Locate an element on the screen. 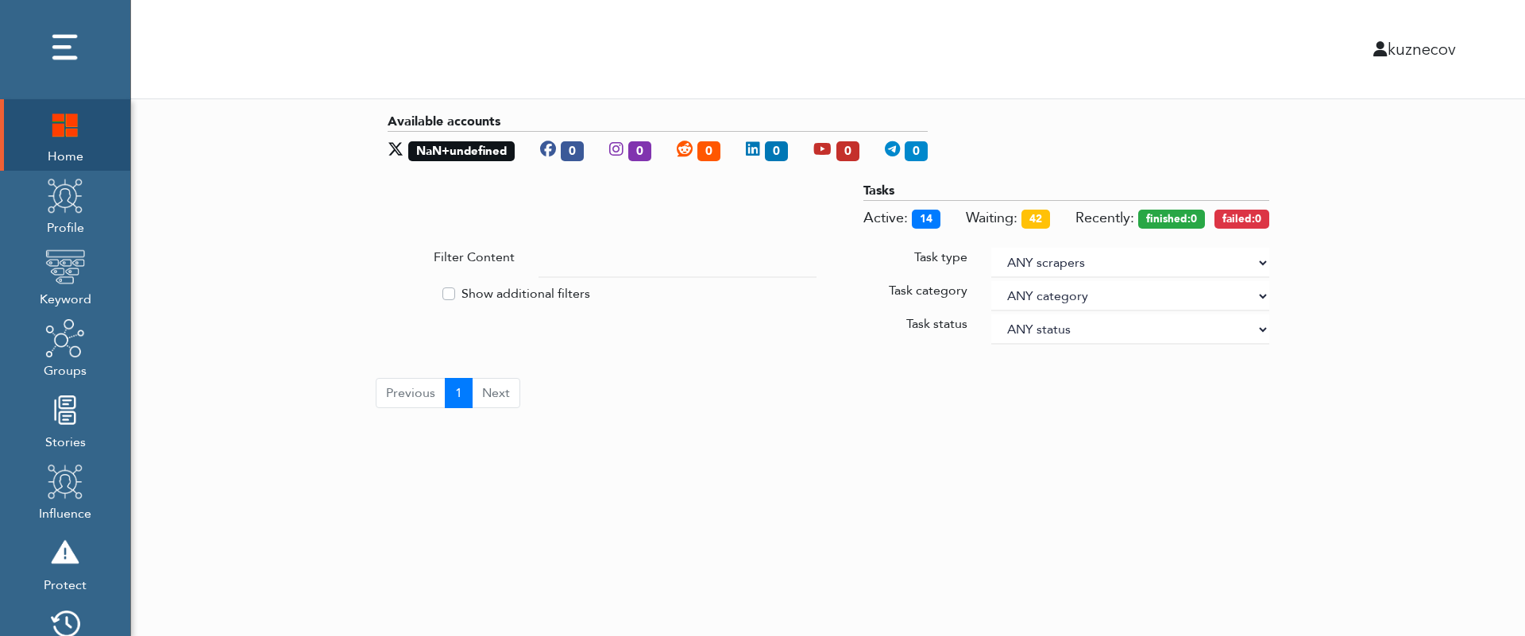  div: Facebook is located at coordinates (562, 150).